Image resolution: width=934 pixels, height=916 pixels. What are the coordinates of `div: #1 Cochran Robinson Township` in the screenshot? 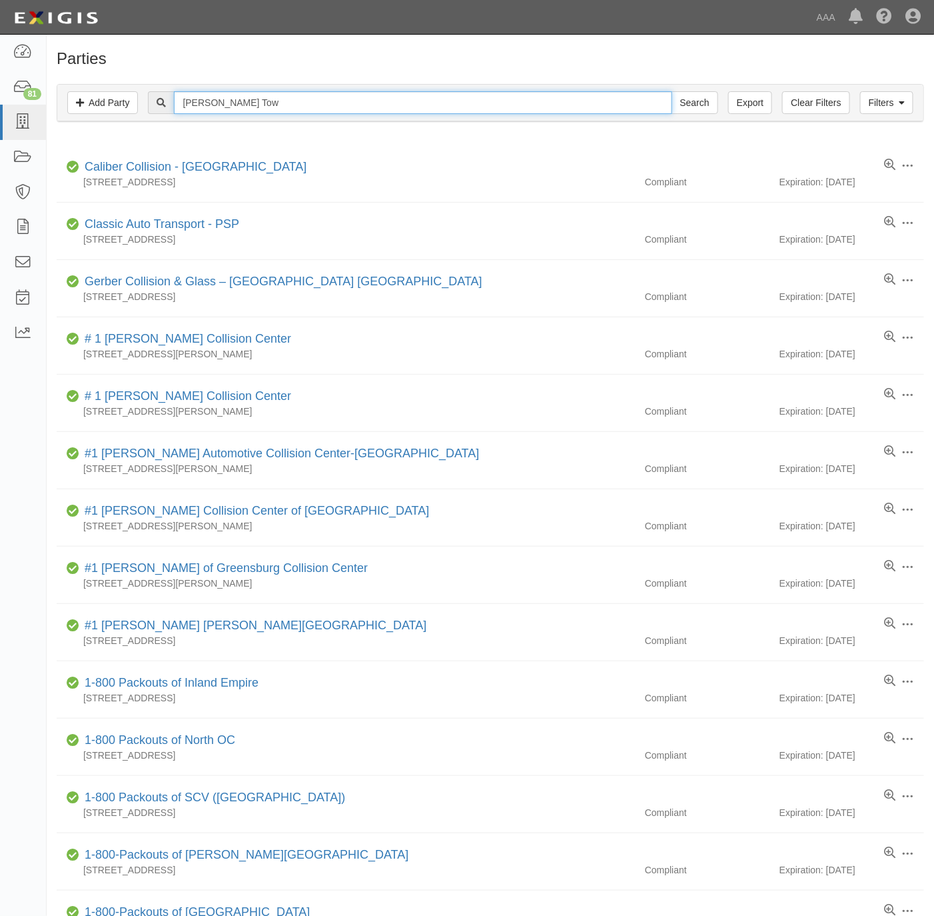 It's located at (253, 626).